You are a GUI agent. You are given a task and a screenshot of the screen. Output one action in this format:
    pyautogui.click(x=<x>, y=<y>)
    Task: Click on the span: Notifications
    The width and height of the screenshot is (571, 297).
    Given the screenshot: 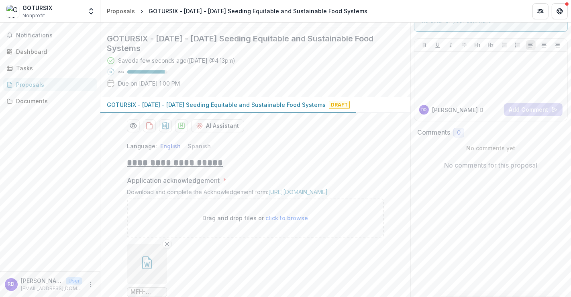 What is the action you would take?
    pyautogui.click(x=55, y=35)
    